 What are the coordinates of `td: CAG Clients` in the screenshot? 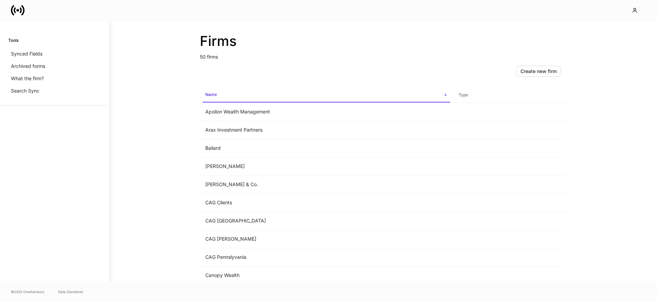 It's located at (327, 202).